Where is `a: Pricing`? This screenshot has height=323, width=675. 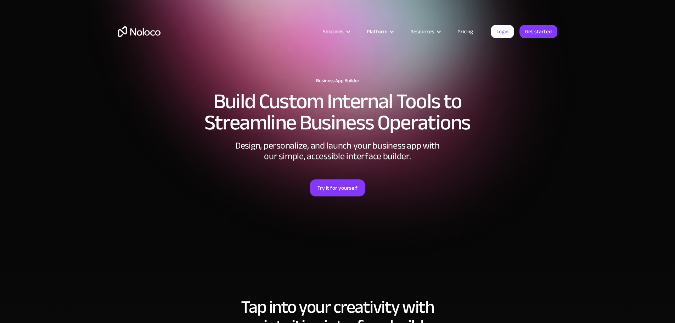
a: Pricing is located at coordinates (465, 32).